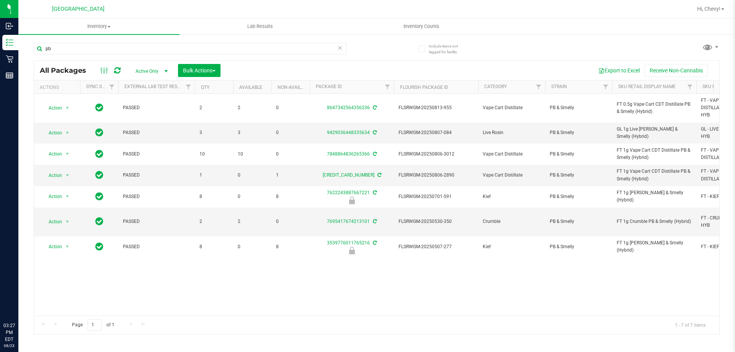  Describe the element at coordinates (352, 250) in the screenshot. I see `div: Newly Received` at that location.